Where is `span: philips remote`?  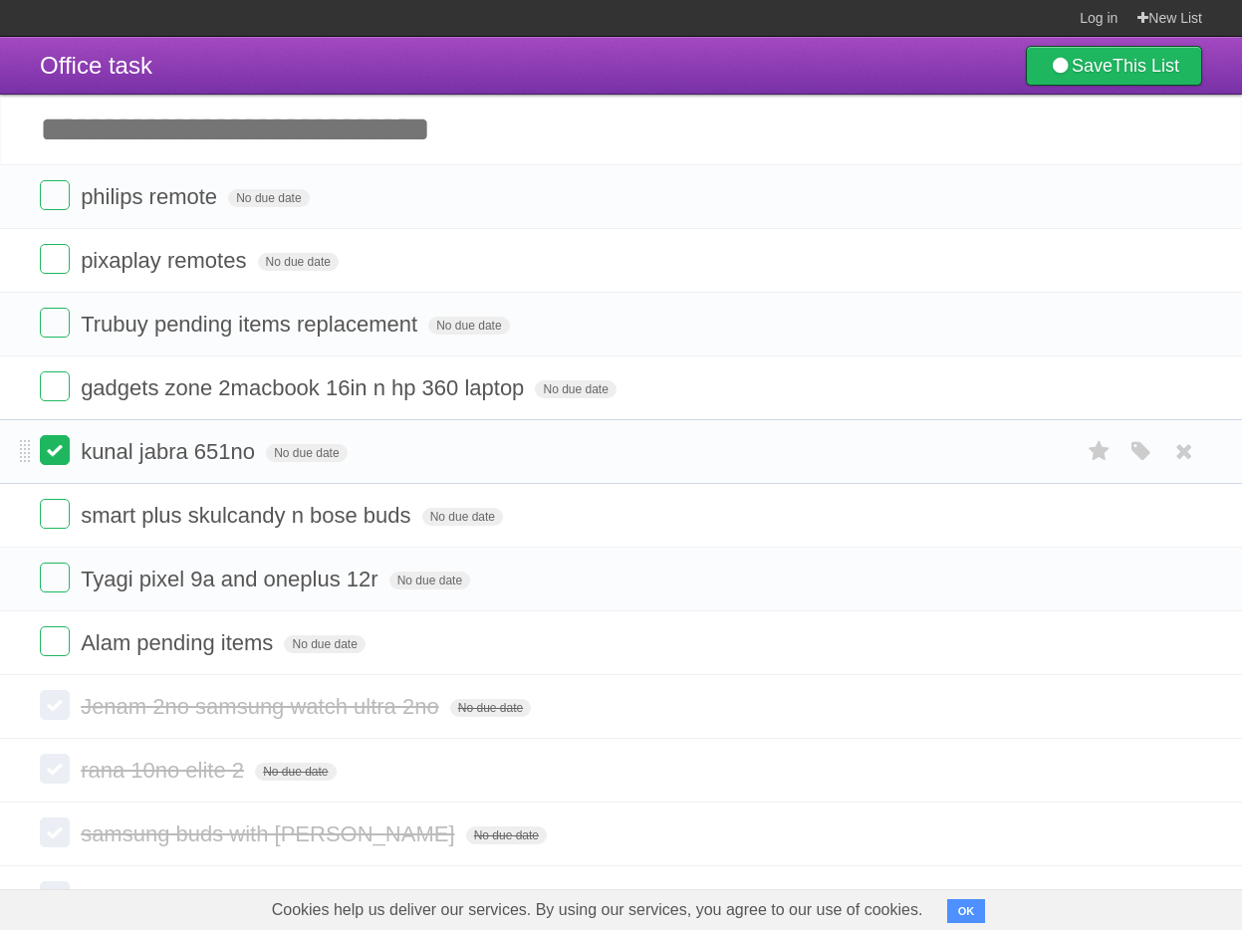 span: philips remote is located at coordinates (151, 196).